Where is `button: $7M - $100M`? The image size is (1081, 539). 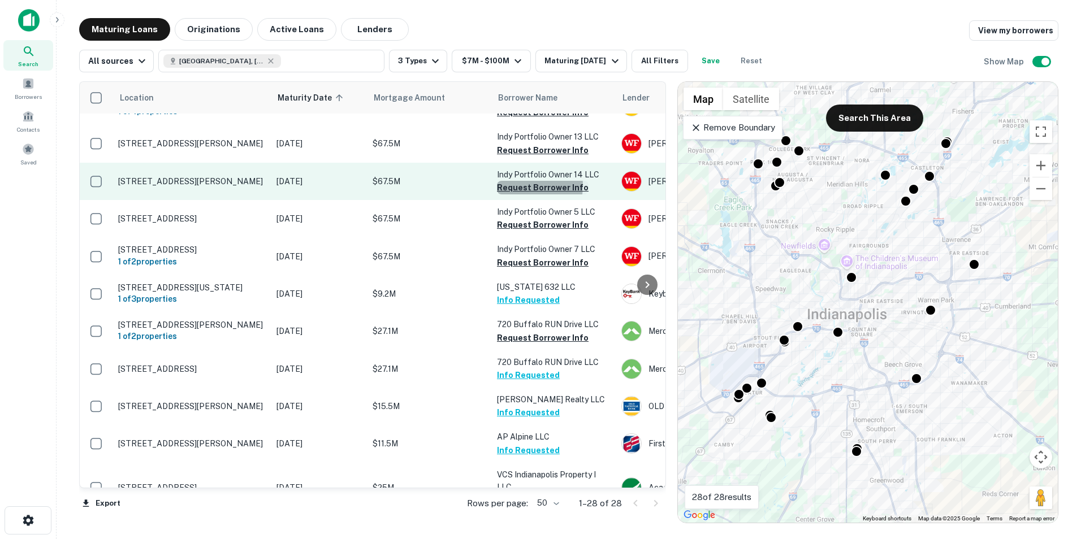
button: $7M - $100M is located at coordinates (491, 61).